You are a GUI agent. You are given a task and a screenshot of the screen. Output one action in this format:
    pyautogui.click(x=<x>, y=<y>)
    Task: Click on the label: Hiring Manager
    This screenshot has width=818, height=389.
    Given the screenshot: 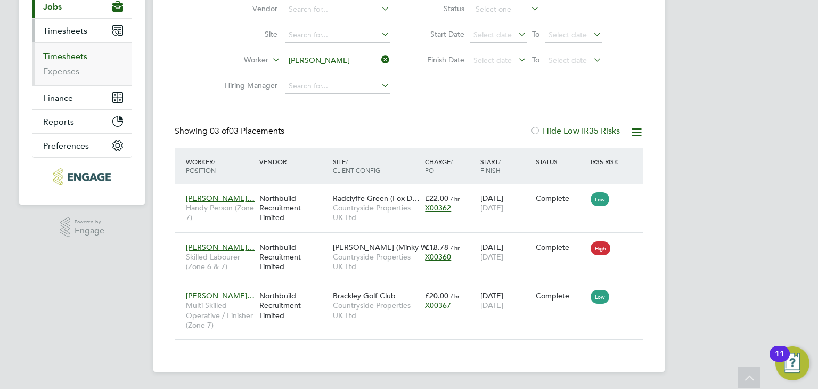 What is the action you would take?
    pyautogui.click(x=247, y=85)
    